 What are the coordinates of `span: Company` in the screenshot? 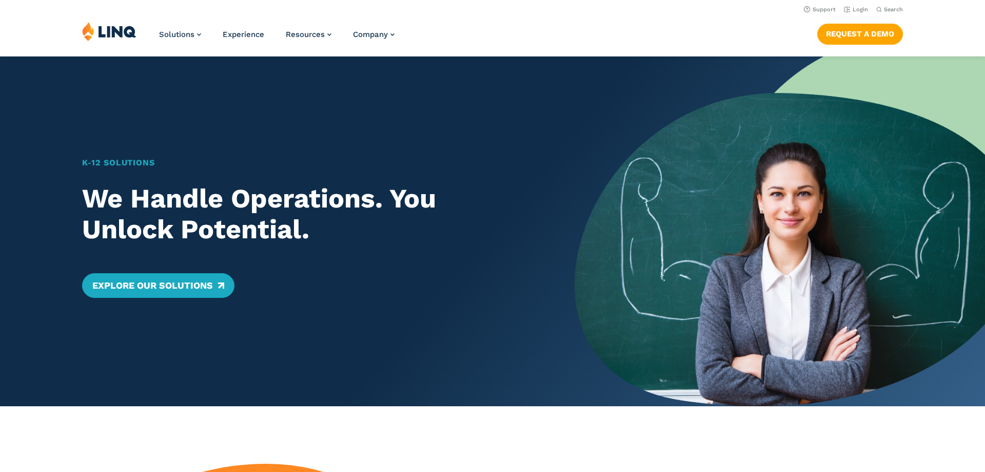 It's located at (370, 34).